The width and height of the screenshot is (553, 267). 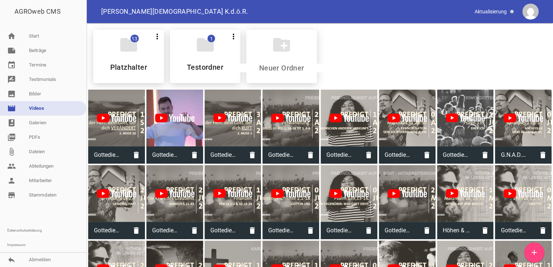 What do you see at coordinates (205, 56) in the screenshot?
I see `div: Testordner` at bounding box center [205, 56].